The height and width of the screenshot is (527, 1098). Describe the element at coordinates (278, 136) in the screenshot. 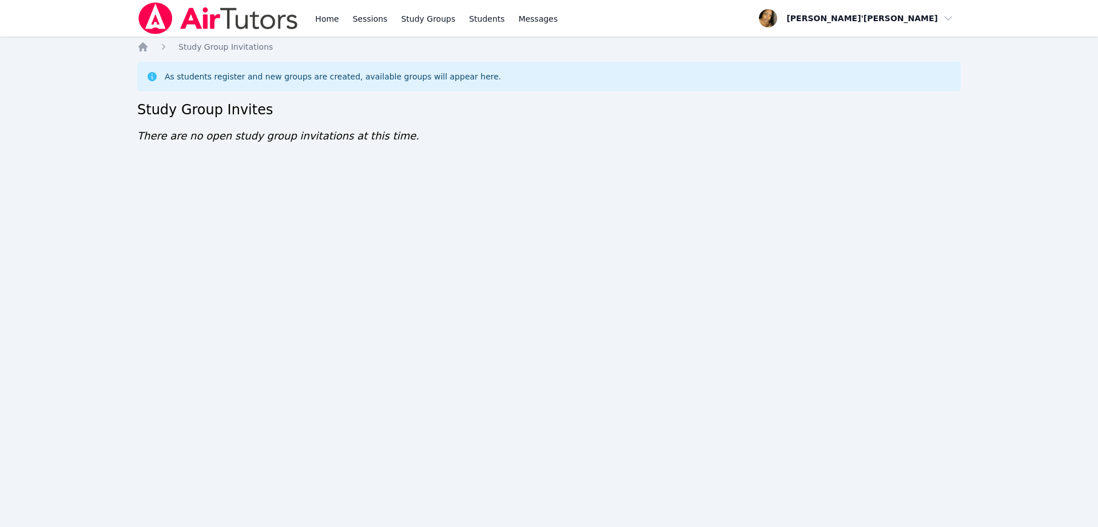

I see `span: There are no open study group invitations at this time.` at that location.